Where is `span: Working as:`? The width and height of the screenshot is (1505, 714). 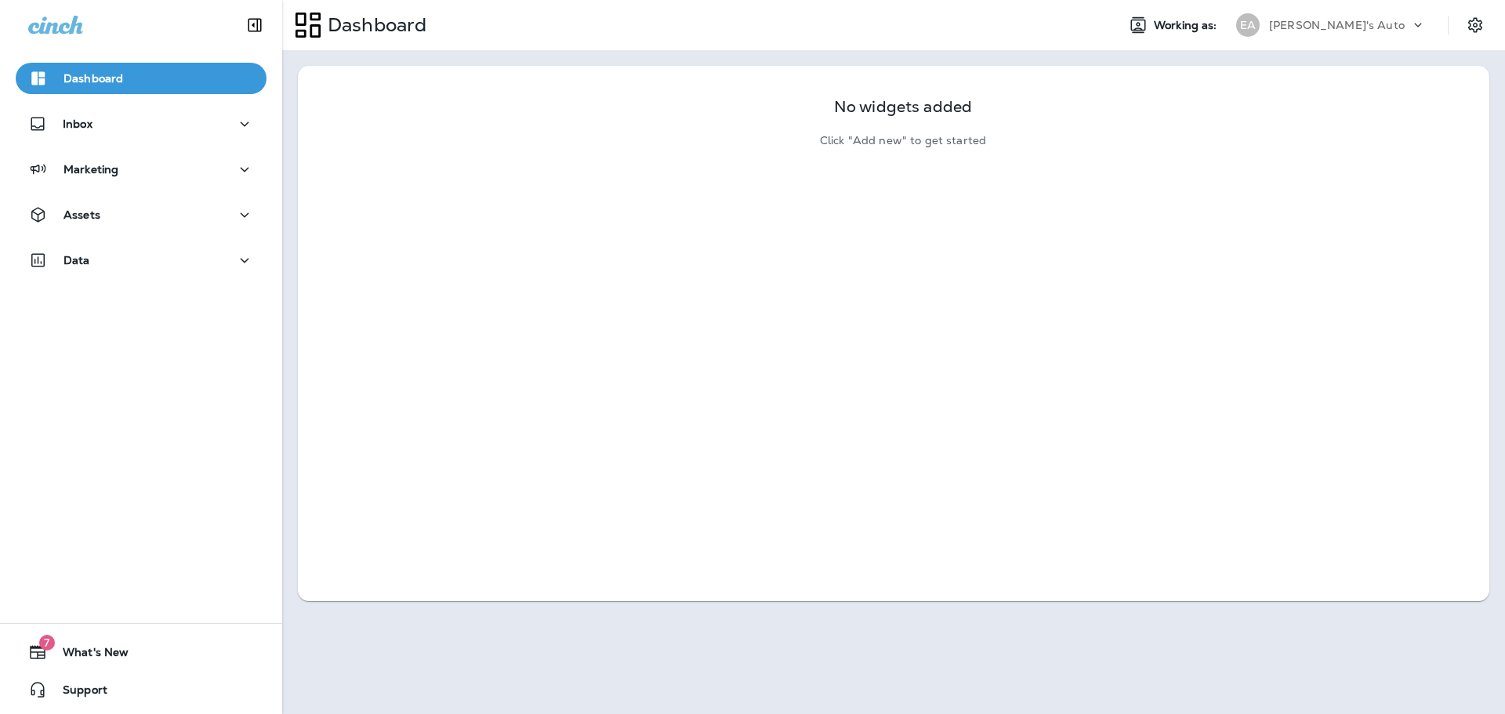
span: Working as: is located at coordinates (1186, 25).